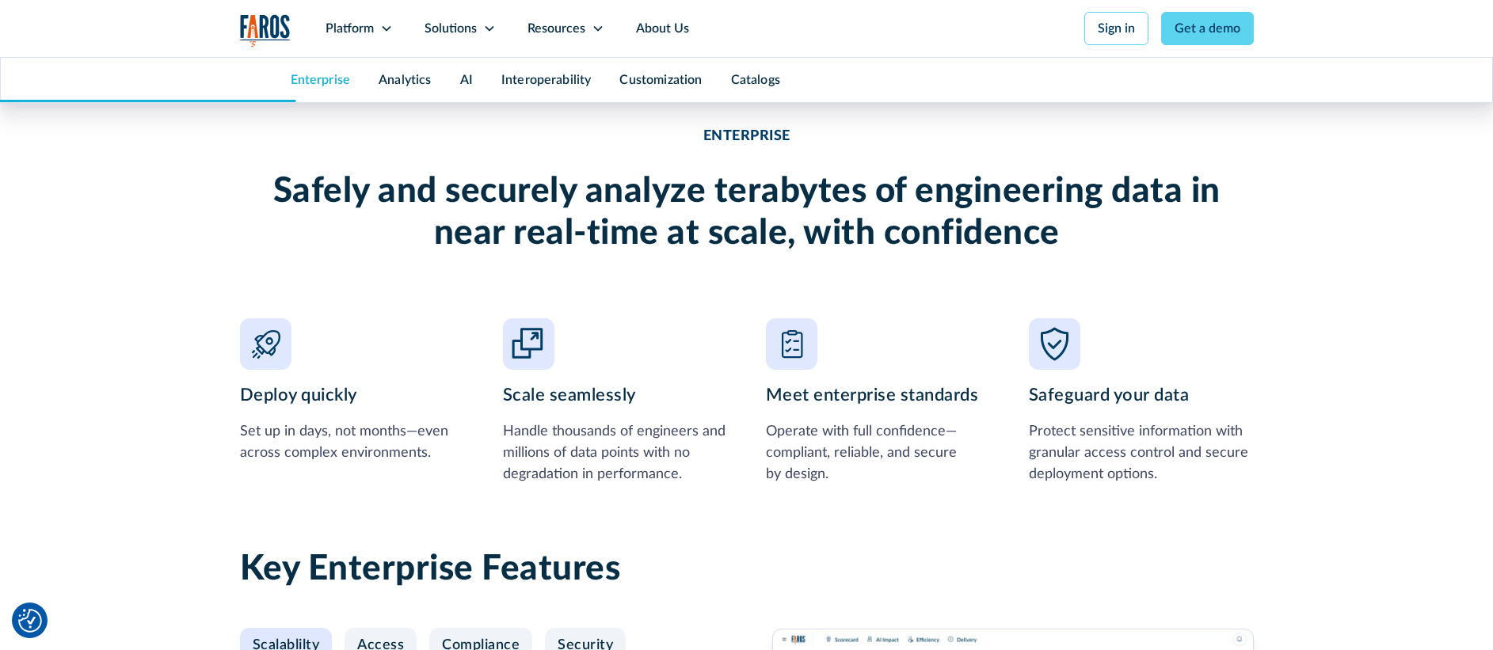 The image size is (1493, 650). Describe the element at coordinates (747, 137) in the screenshot. I see `div: ENTERPRISE` at that location.